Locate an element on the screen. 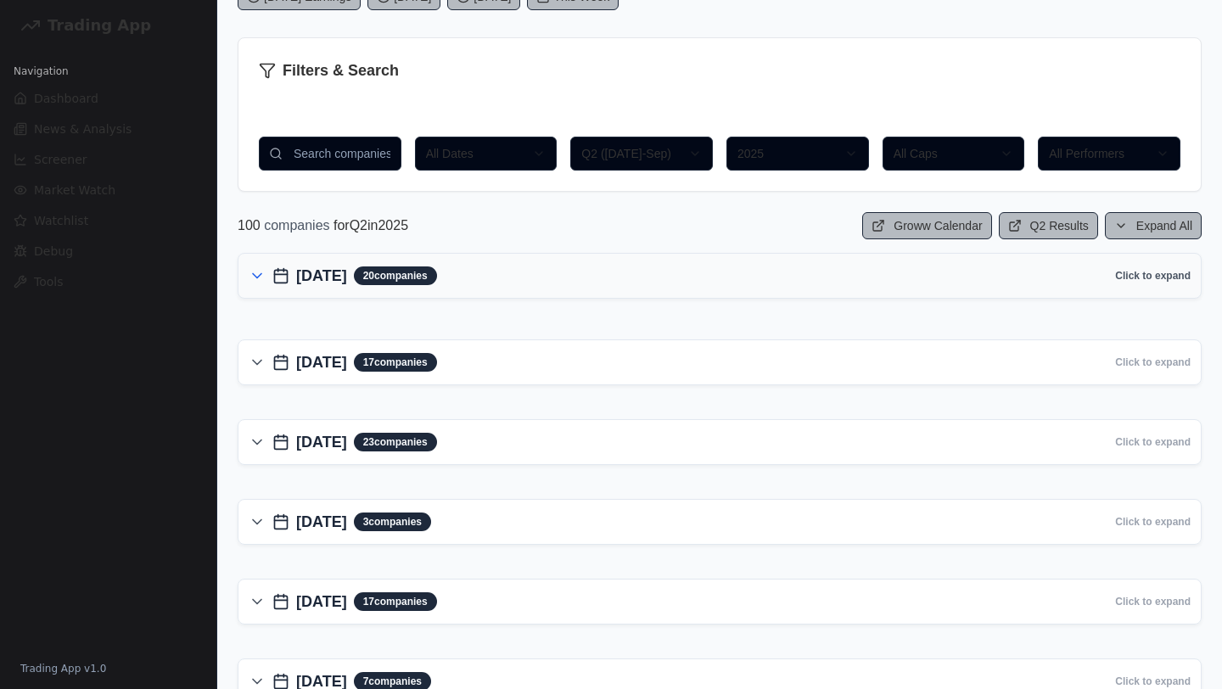 The width and height of the screenshot is (1222, 689). span: 100 is located at coordinates (249, 225).